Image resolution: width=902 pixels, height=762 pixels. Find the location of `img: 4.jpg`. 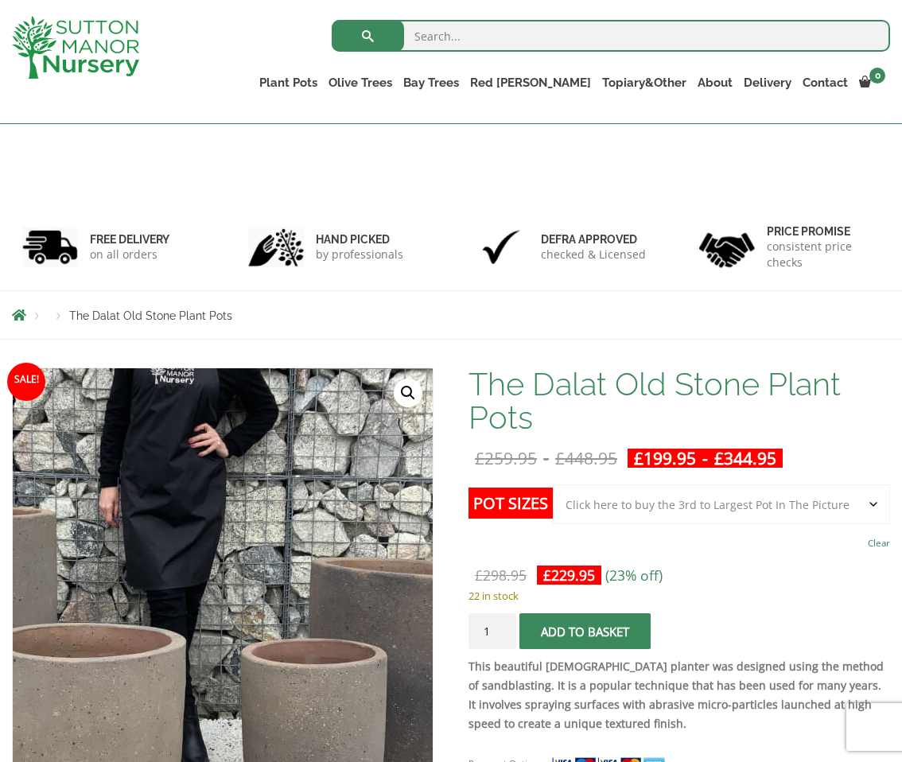

img: 4.jpg is located at coordinates (727, 247).